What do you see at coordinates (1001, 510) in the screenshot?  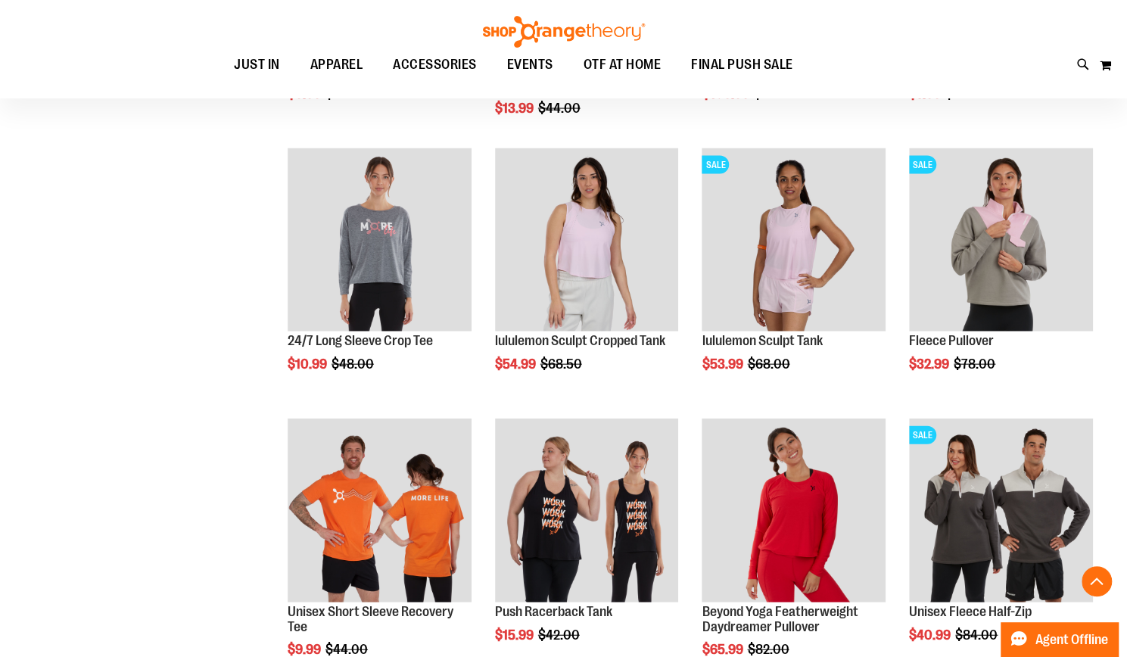 I see `img: Product image for Unisex Fleece Half Zip` at bounding box center [1001, 510].